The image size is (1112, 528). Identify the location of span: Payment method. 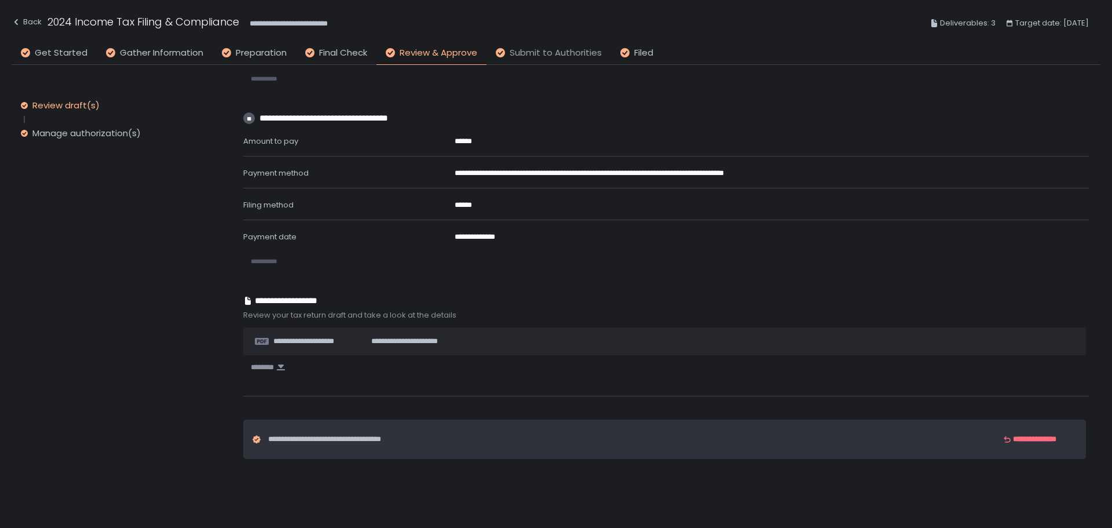
(276, 173).